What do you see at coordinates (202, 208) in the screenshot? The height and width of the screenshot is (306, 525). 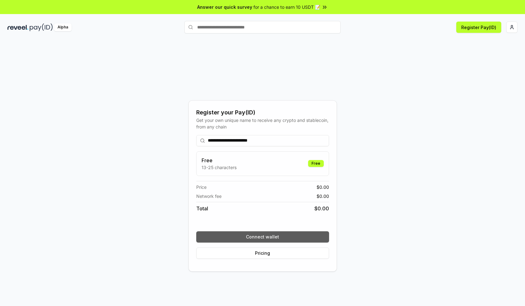 I see `span: Total` at bounding box center [202, 208].